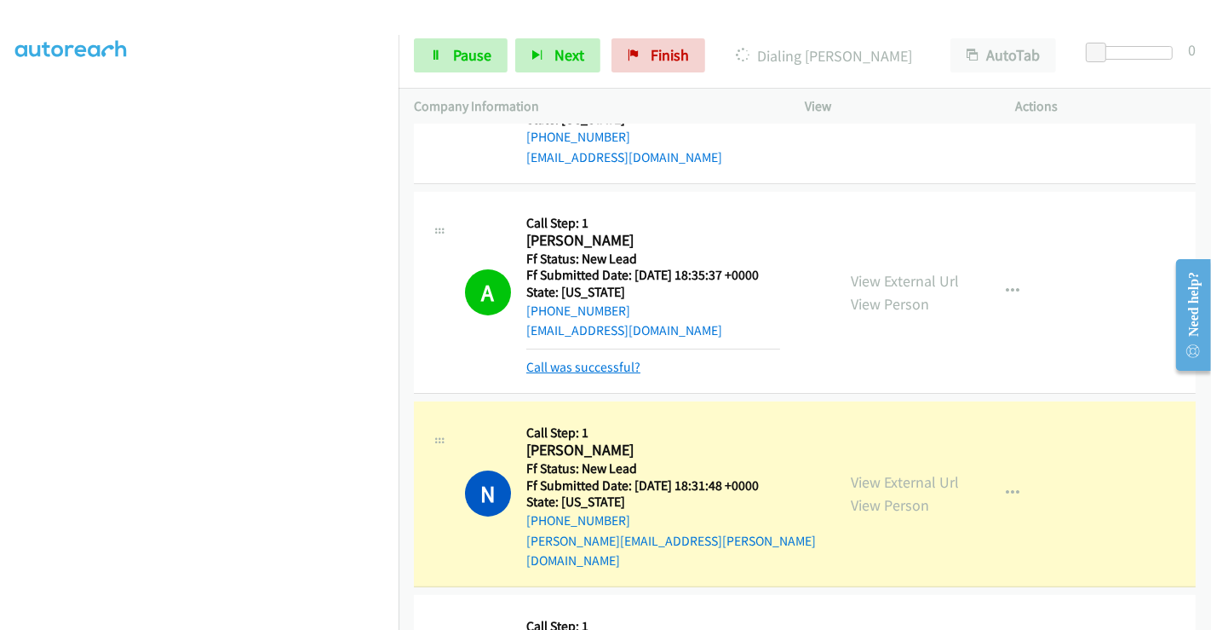 The height and width of the screenshot is (630, 1211). Describe the element at coordinates (584, 366) in the screenshot. I see `a: Call was successful?` at that location.